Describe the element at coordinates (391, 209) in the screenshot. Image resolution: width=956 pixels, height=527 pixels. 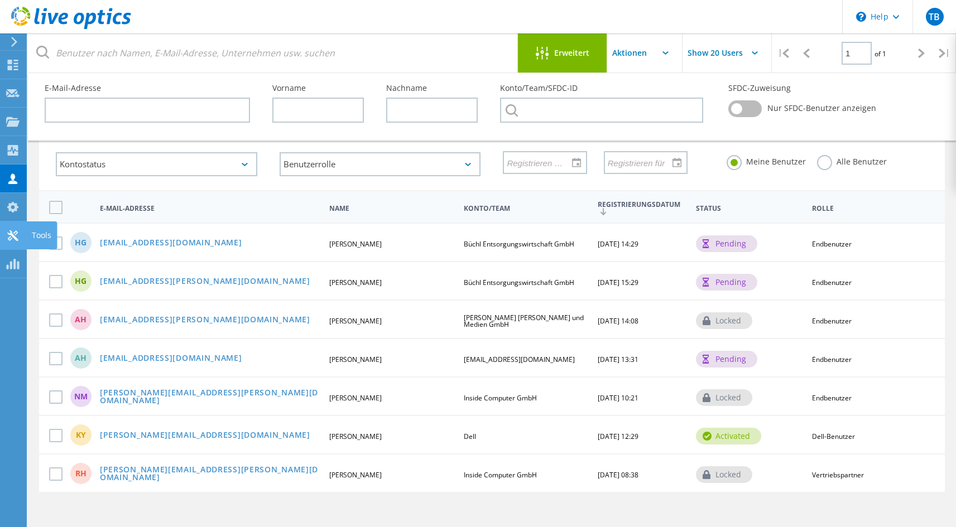
I see `span: Name` at that location.